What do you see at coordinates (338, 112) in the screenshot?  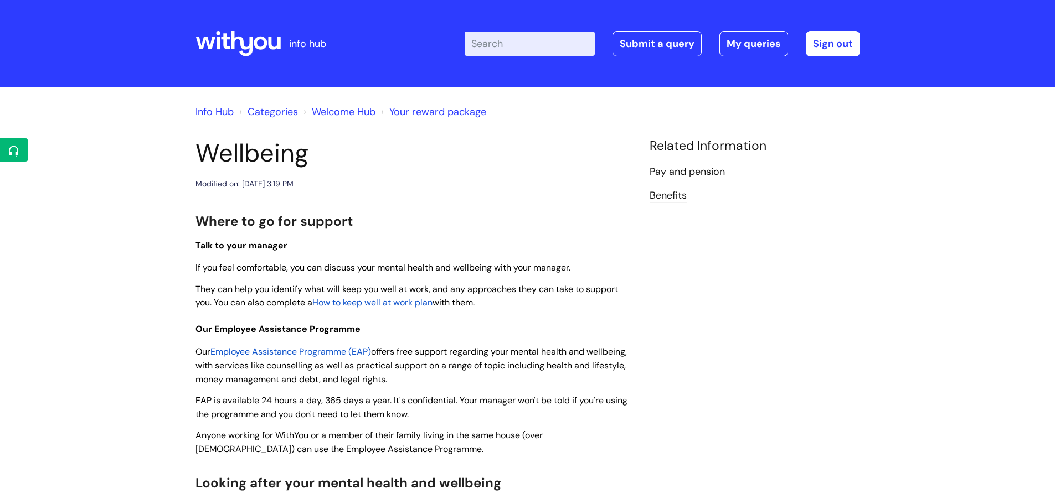 I see `li: Welcome Hub` at bounding box center [338, 112].